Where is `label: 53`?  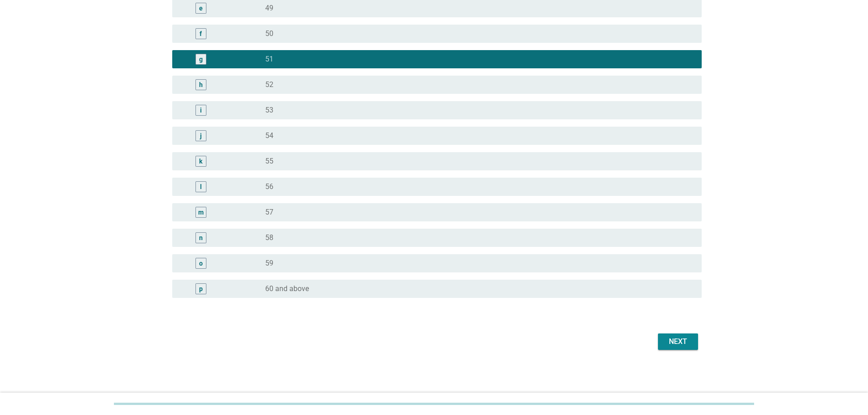 label: 53 is located at coordinates (269, 110).